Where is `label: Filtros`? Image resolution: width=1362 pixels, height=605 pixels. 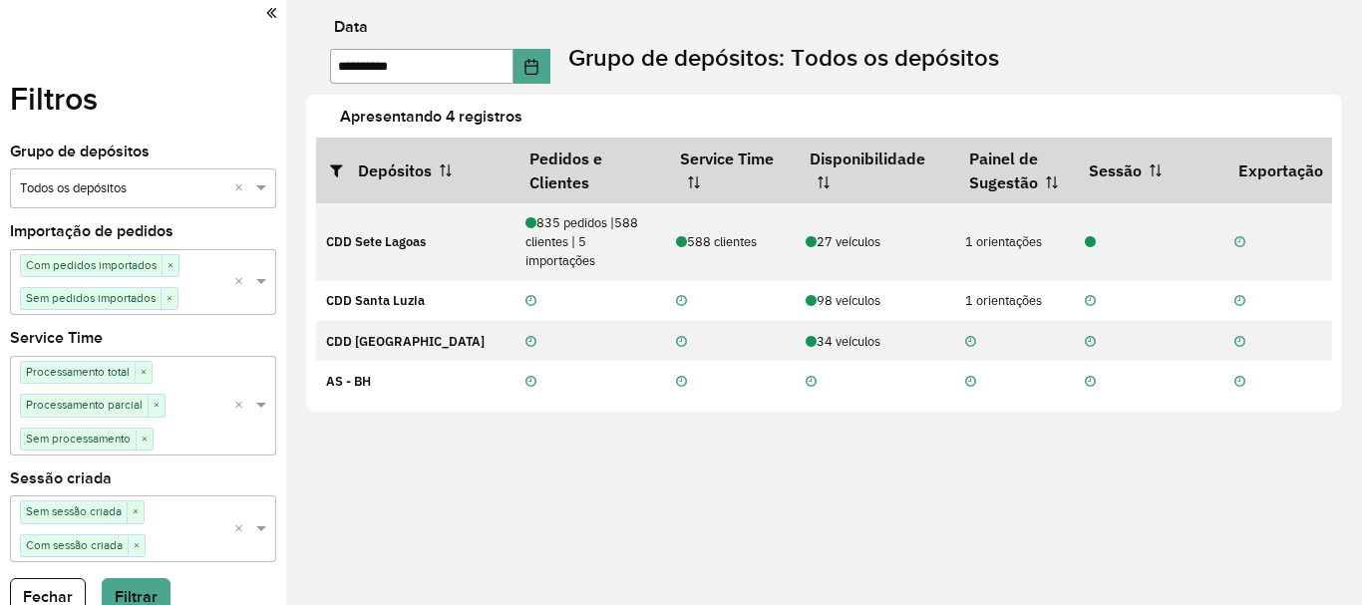
label: Filtros is located at coordinates (54, 99).